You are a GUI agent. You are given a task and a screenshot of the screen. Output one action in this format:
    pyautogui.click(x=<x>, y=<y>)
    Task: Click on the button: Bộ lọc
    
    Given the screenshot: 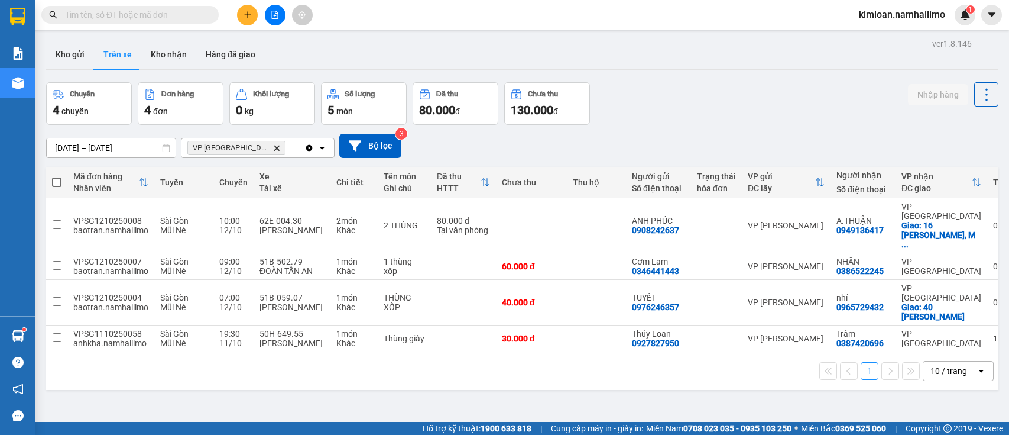 What is the action you would take?
    pyautogui.click(x=370, y=145)
    